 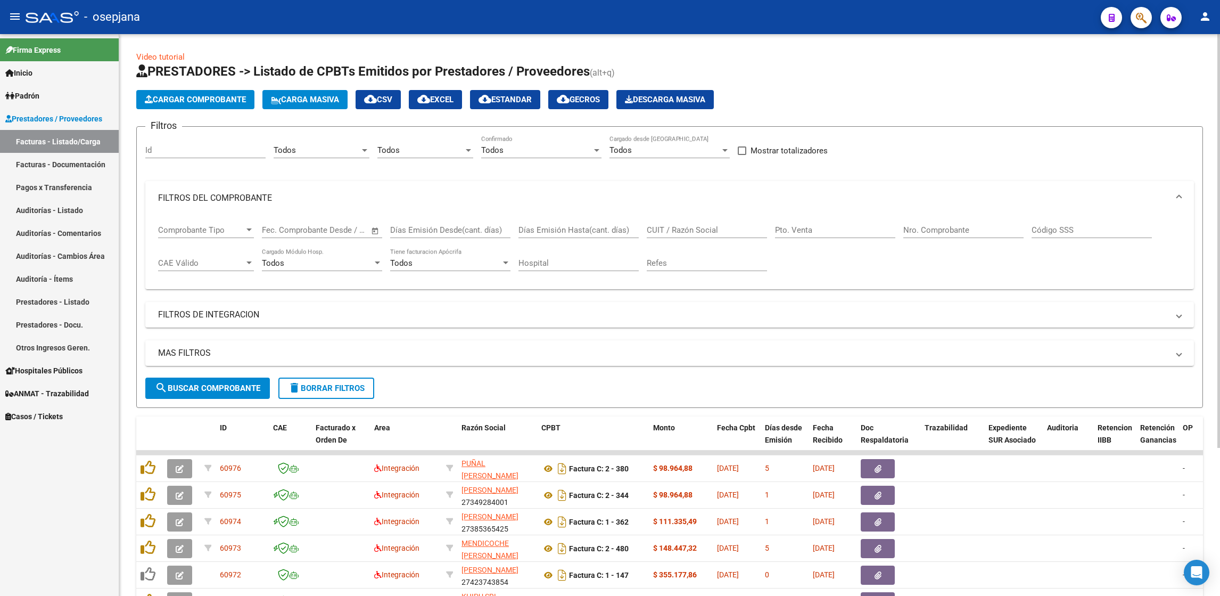 What do you see at coordinates (1197, 572) in the screenshot?
I see `div: Open Intercom Messenger` at bounding box center [1197, 572].